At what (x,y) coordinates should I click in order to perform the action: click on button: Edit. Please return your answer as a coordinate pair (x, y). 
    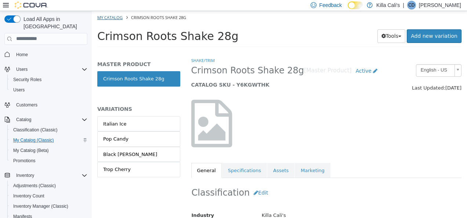
    Looking at the image, I should click on (169, 182).